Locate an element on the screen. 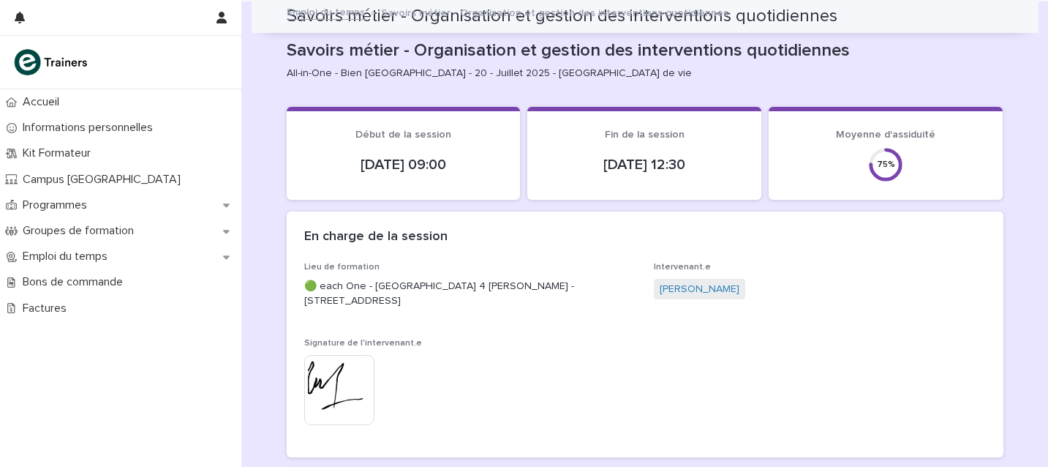 This screenshot has width=1048, height=467. p: Accueil is located at coordinates (44, 102).